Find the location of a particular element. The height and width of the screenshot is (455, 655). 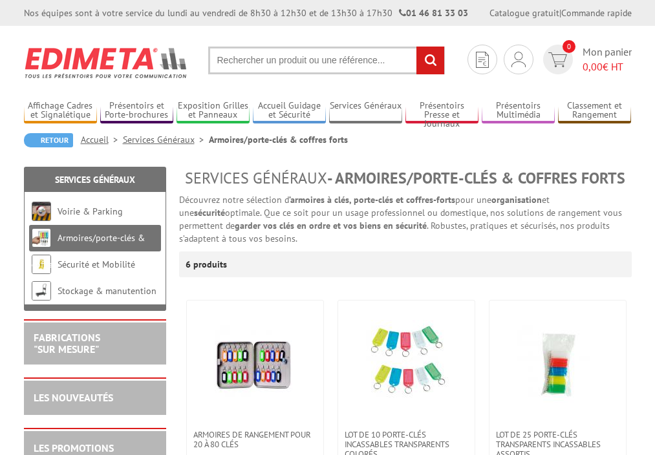

strong: 01 46 81 33 03 is located at coordinates (433, 13).